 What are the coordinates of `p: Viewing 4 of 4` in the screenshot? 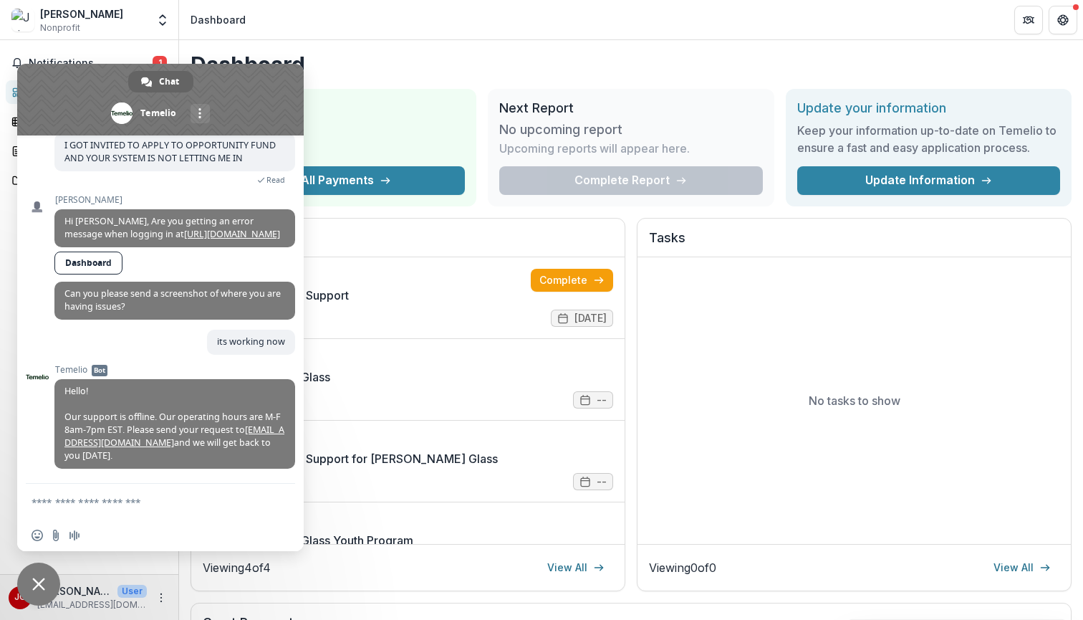 It's located at (236, 567).